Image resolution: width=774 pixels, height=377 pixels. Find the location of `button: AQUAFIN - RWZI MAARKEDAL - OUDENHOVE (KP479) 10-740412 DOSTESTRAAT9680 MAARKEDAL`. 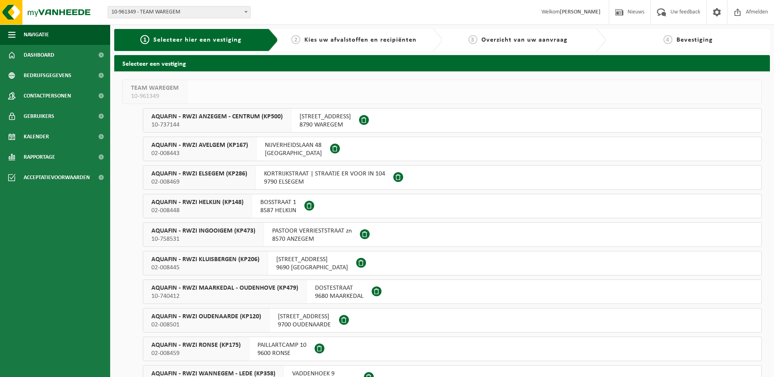

button: AQUAFIN - RWZI MAARKEDAL - OUDENHOVE (KP479) 10-740412 DOSTESTRAAT9680 MAARKEDAL is located at coordinates (452, 292).